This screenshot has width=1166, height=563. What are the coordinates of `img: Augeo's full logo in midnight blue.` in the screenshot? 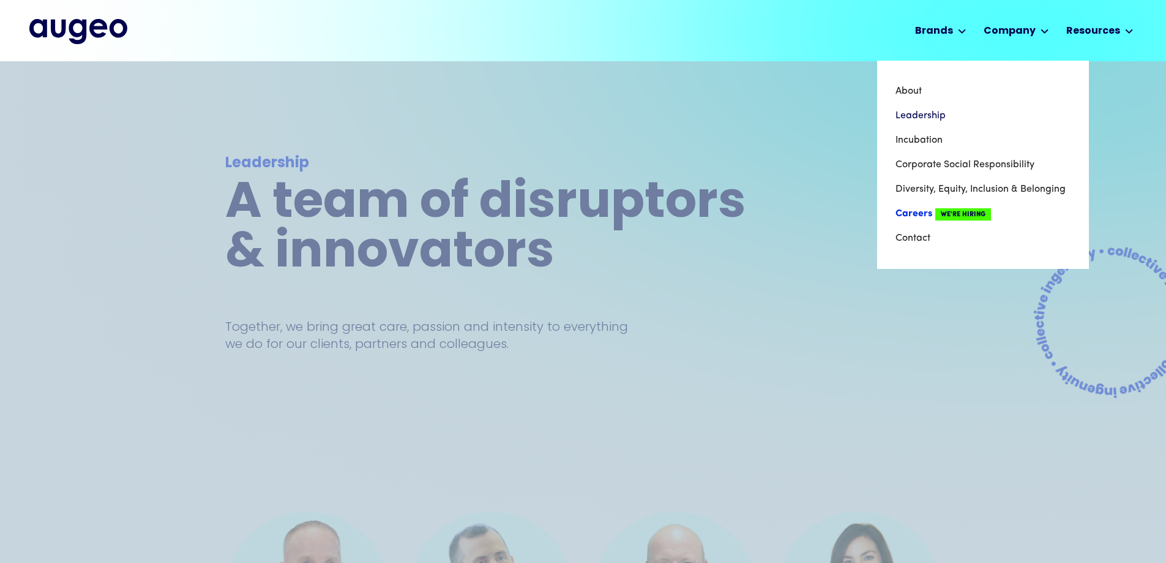 It's located at (78, 31).